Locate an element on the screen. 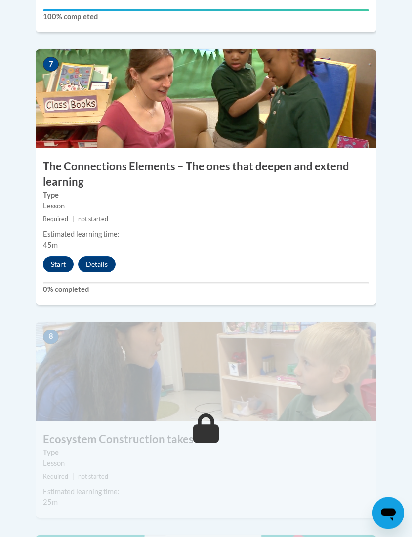 The image size is (412, 537). h3: Ecosystem Construction takes off! is located at coordinates (206, 440).